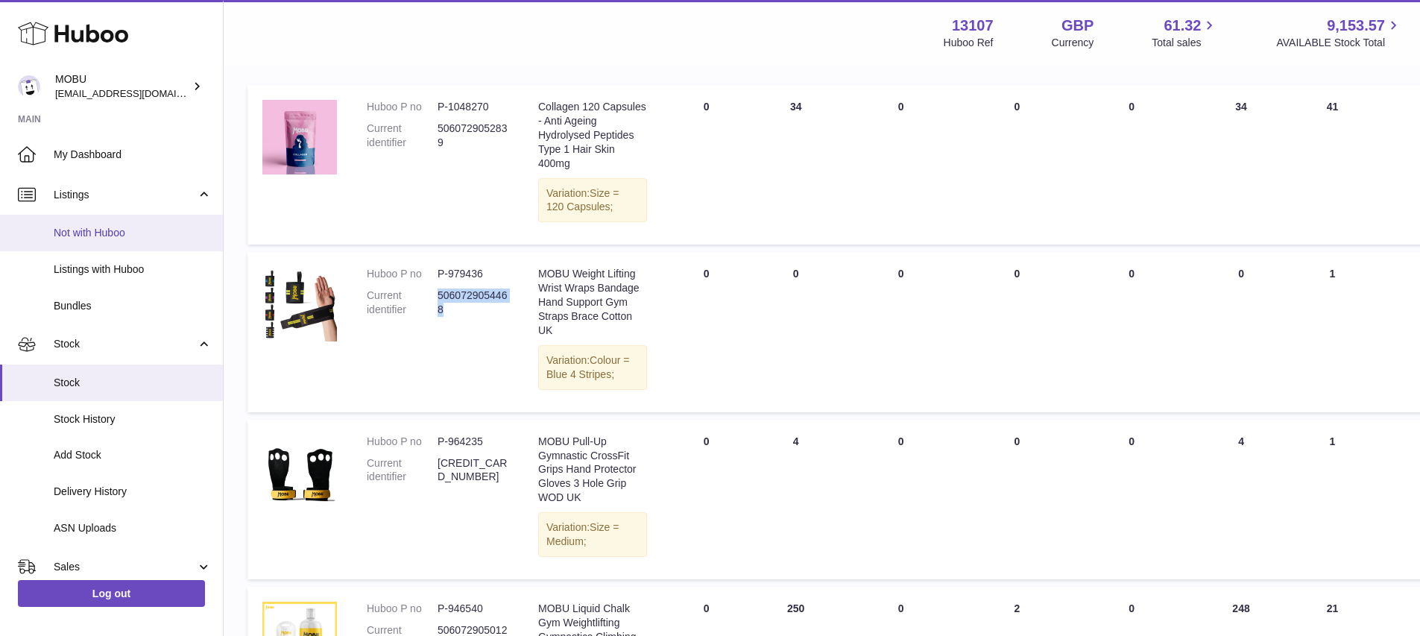 This screenshot has width=1420, height=636. Describe the element at coordinates (473, 608) in the screenshot. I see `dd: P-946540` at that location.